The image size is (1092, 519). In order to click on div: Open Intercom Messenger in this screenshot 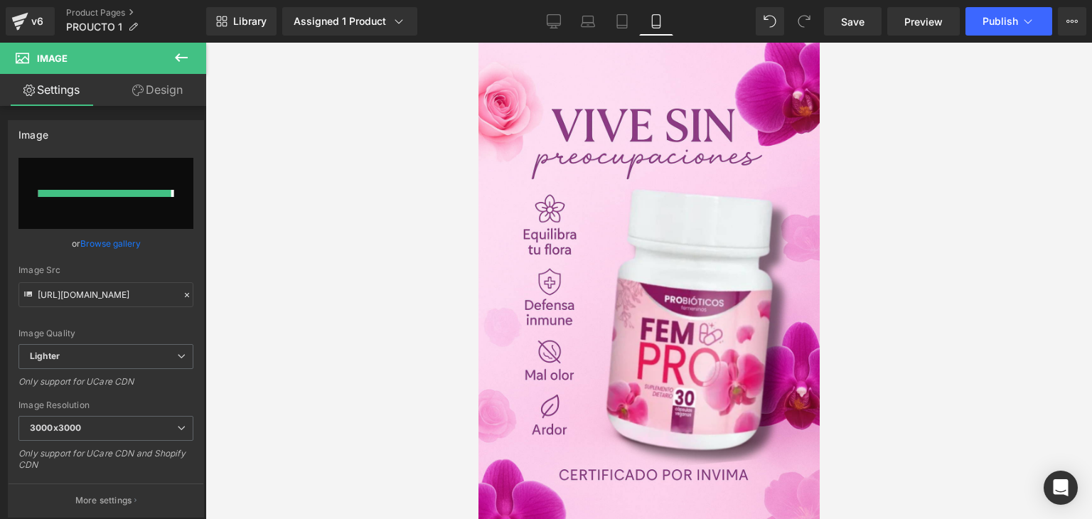, I will do `click(1061, 488)`.